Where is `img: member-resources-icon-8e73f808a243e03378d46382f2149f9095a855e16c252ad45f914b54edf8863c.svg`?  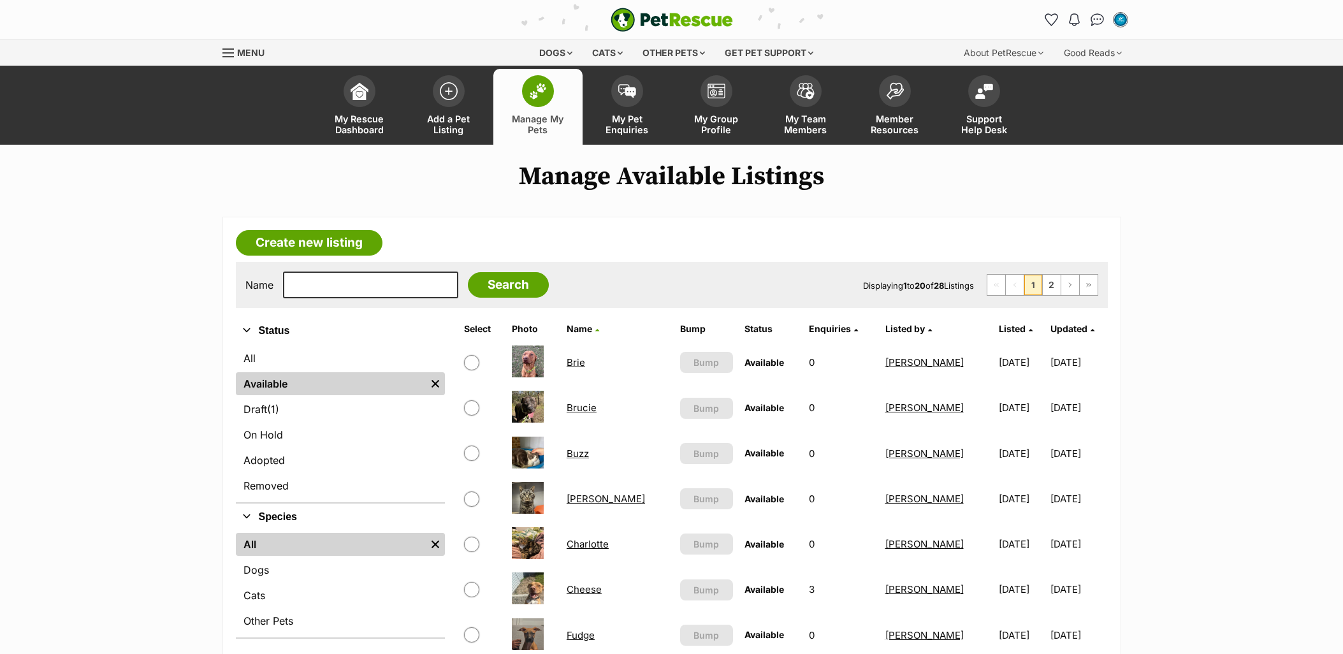 img: member-resources-icon-8e73f808a243e03378d46382f2149f9095a855e16c252ad45f914b54edf8863c.svg is located at coordinates (895, 91).